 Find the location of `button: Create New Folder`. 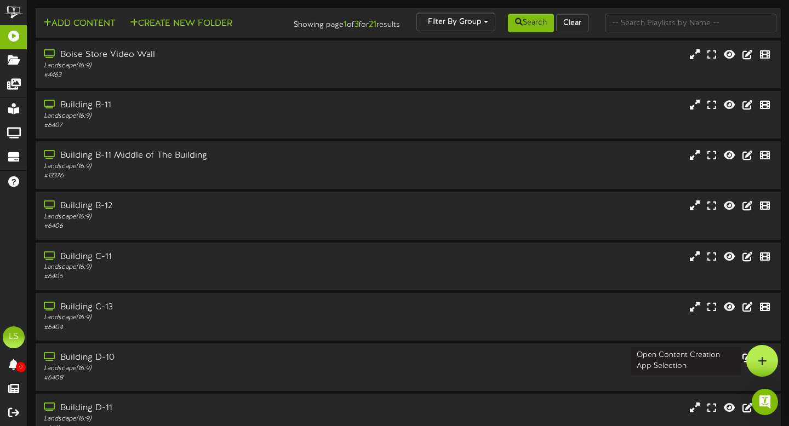

button: Create New Folder is located at coordinates (181, 24).